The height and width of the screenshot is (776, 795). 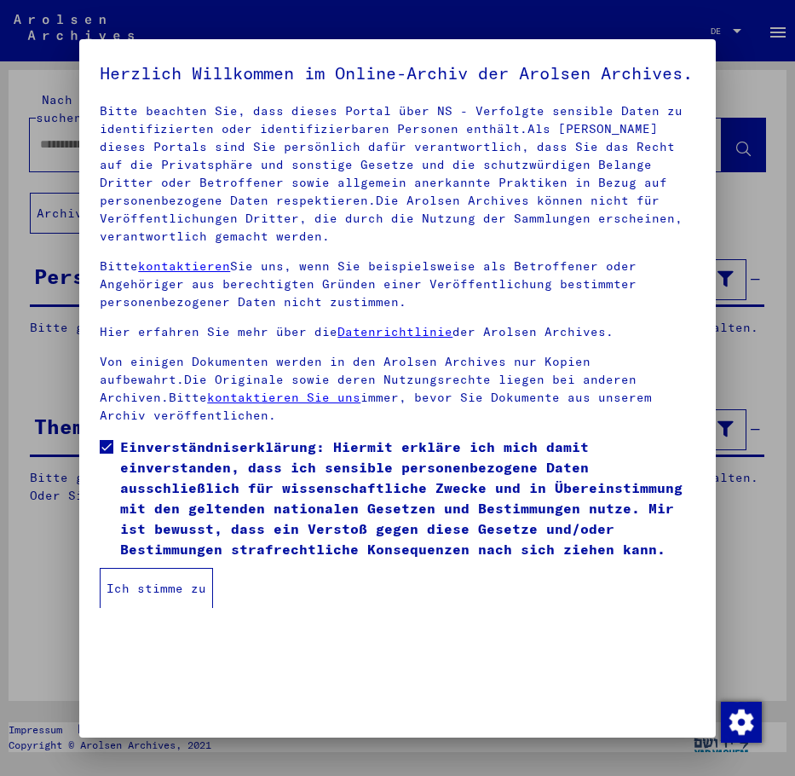 I want to click on a: kontaktieren Sie uns, so click(x=284, y=397).